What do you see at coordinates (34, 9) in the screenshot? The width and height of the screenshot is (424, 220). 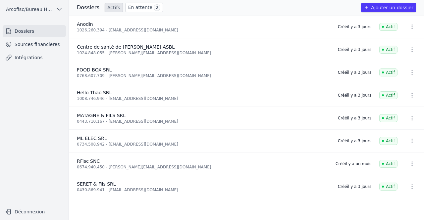 I see `button: Arcofisc/Bureau Haot` at bounding box center [34, 9].